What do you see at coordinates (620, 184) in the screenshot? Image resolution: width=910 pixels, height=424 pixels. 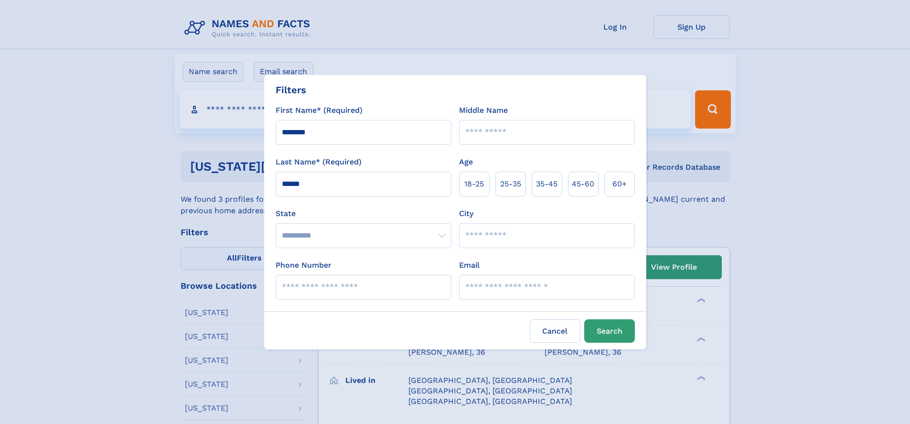 I see `span: 60+` at bounding box center [620, 184].